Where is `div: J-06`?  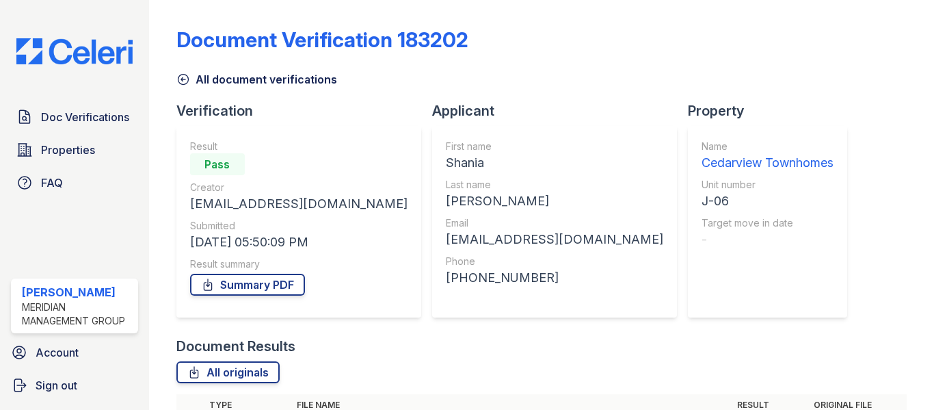 div: J-06 is located at coordinates (767, 201).